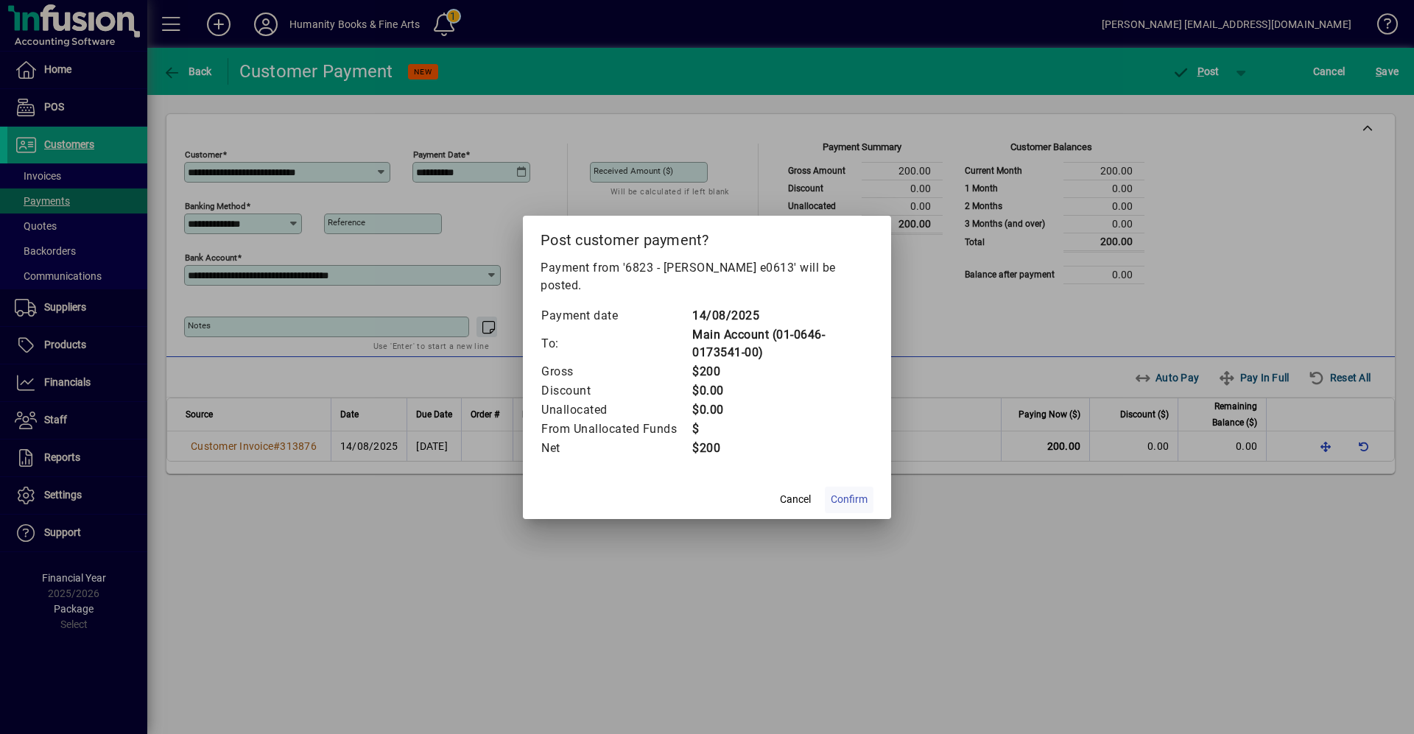 Image resolution: width=1414 pixels, height=734 pixels. Describe the element at coordinates (616, 344) in the screenshot. I see `td: To:` at that location.